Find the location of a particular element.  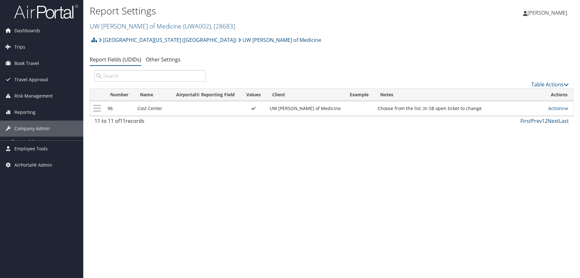

th: Client is located at coordinates (305, 95).